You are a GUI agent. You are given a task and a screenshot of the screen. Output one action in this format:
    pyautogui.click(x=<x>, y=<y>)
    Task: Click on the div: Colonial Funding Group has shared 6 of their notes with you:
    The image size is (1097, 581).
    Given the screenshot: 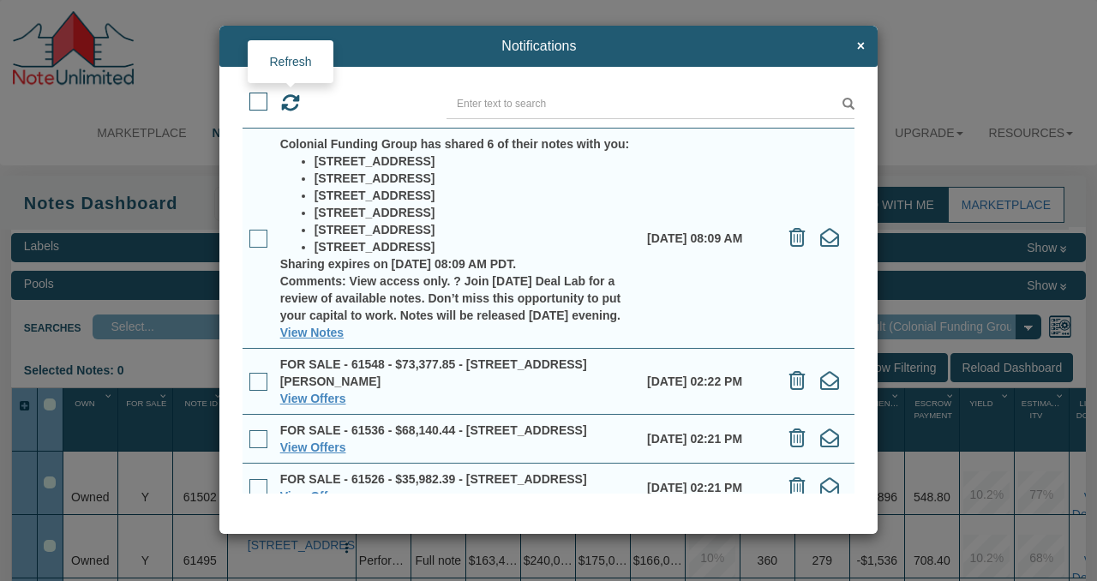 What is the action you would take?
    pyautogui.click(x=457, y=144)
    